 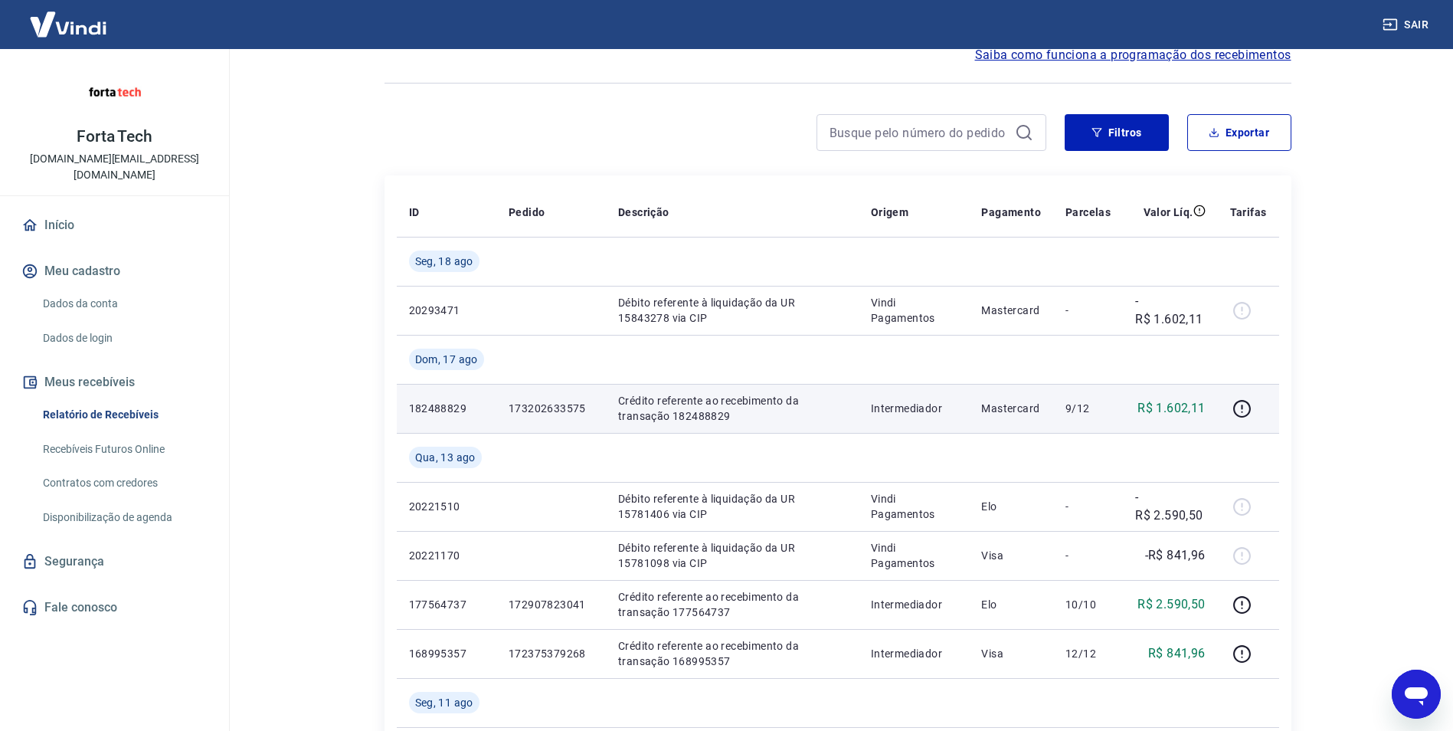 I want to click on p: ID, so click(x=414, y=212).